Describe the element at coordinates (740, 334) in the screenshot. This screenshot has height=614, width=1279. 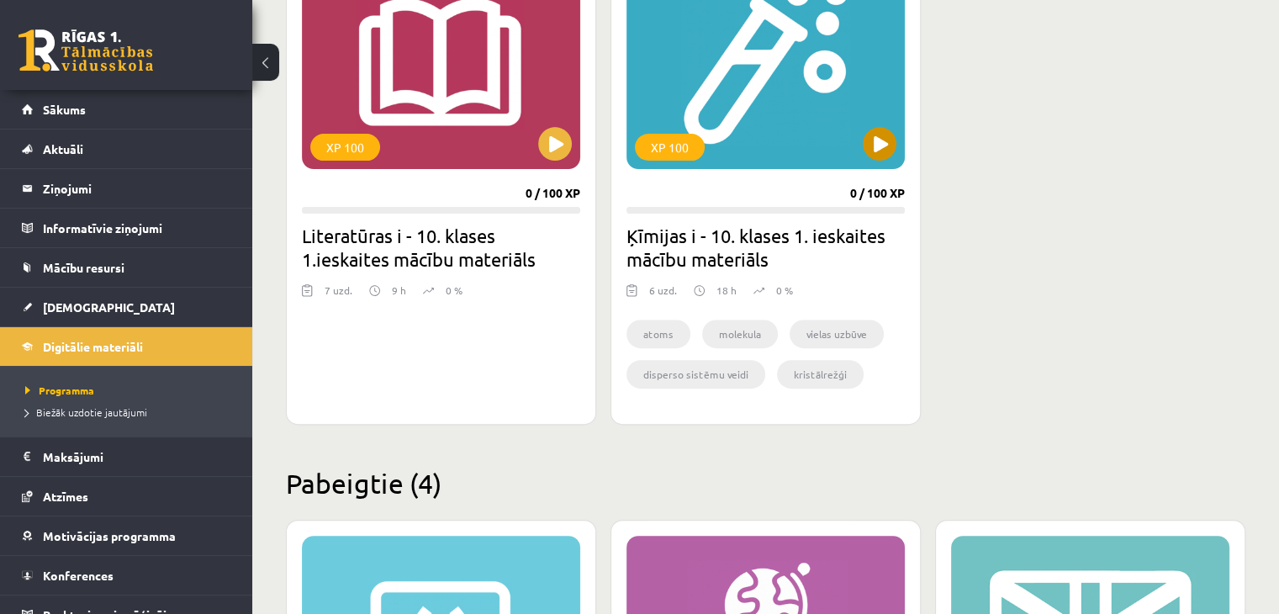
I see `li: molekula` at that location.